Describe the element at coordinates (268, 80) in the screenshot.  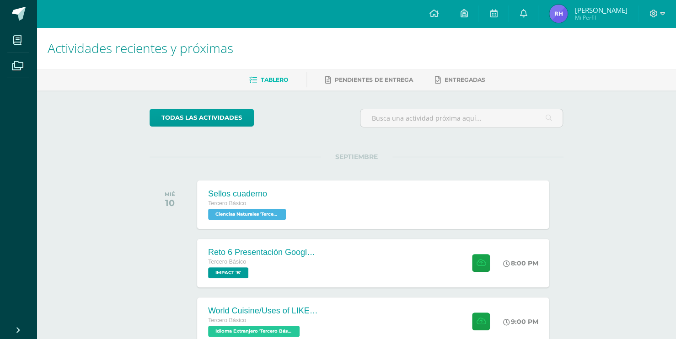
I see `a: Tablero` at that location.